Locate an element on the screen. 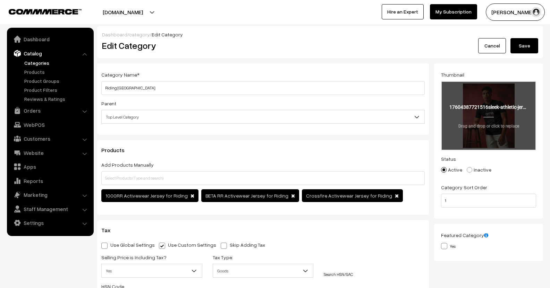 The width and height of the screenshot is (550, 288). a: Catalog is located at coordinates (50, 53).